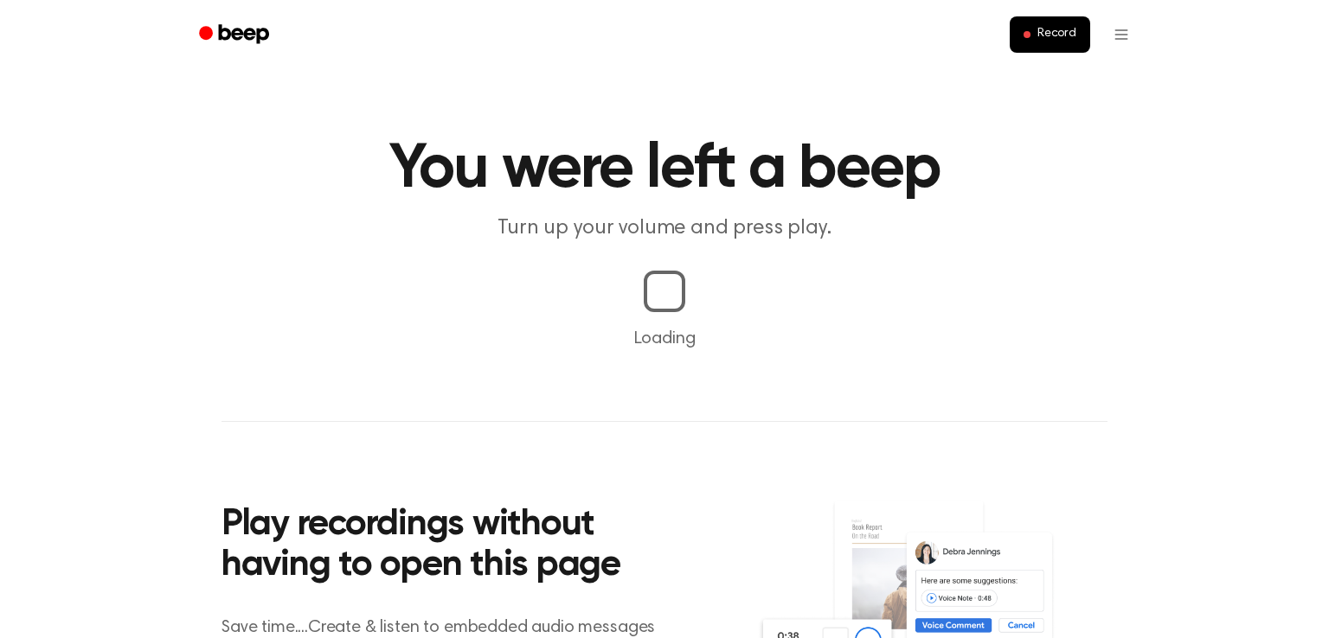 This screenshot has width=1329, height=638. What do you see at coordinates (1049, 35) in the screenshot?
I see `button: Record` at bounding box center [1049, 35].